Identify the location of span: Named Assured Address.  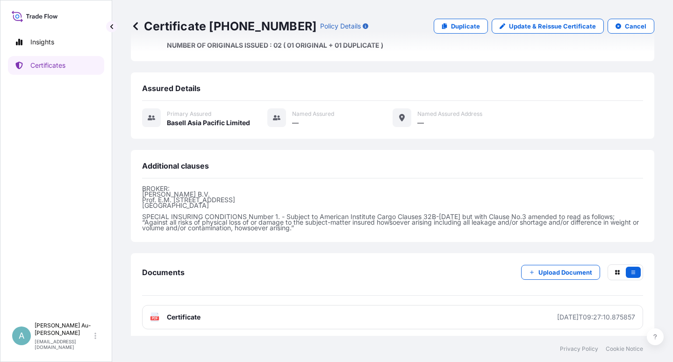
(450, 114).